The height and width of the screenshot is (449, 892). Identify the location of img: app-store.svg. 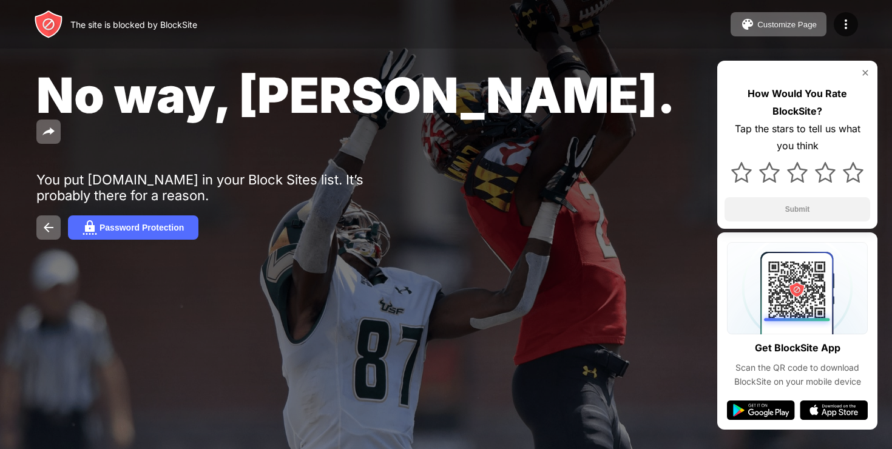
(834, 410).